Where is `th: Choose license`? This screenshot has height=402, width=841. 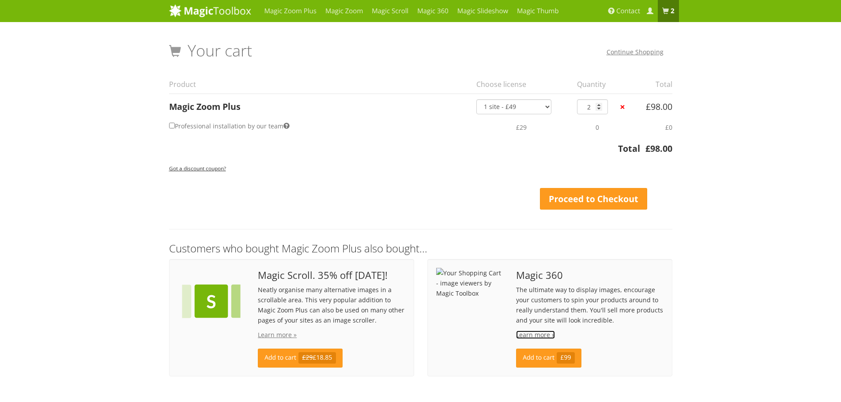 th: Choose license is located at coordinates (522, 84).